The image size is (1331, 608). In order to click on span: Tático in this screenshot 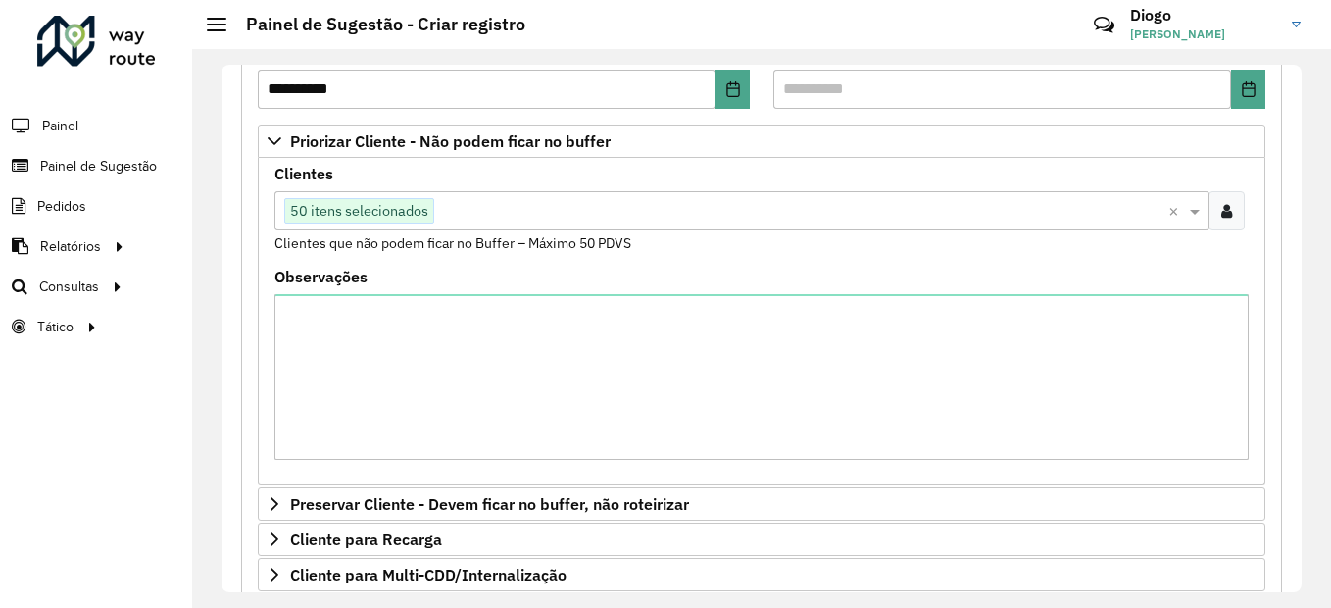, I will do `click(55, 326)`.